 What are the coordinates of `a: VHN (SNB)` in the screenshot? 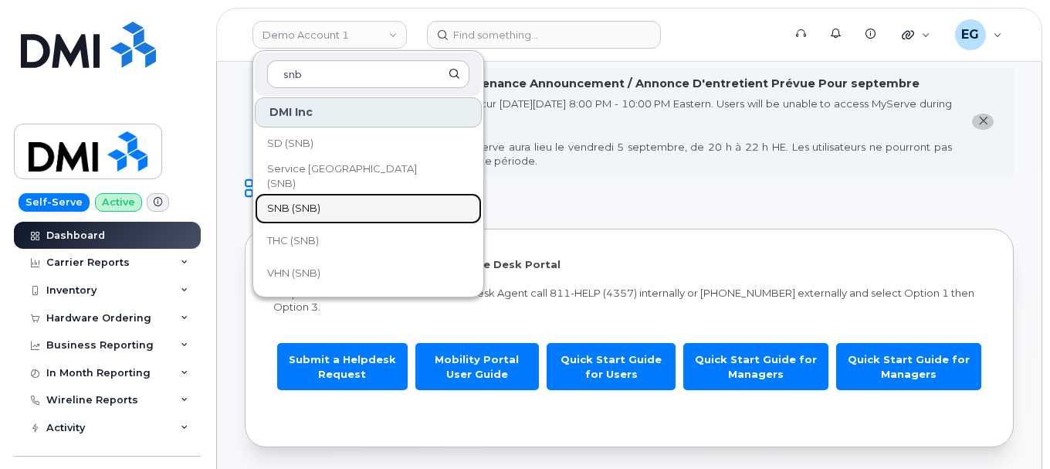 It's located at (368, 273).